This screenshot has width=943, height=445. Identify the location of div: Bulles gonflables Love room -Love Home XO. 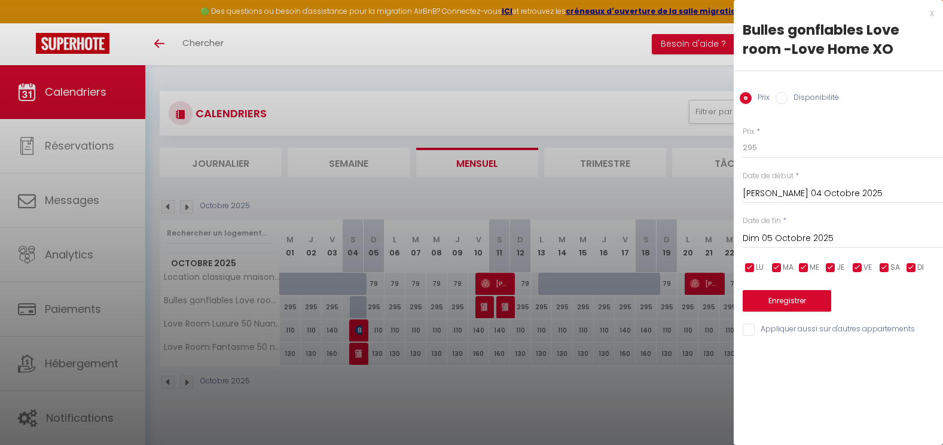
(839, 39).